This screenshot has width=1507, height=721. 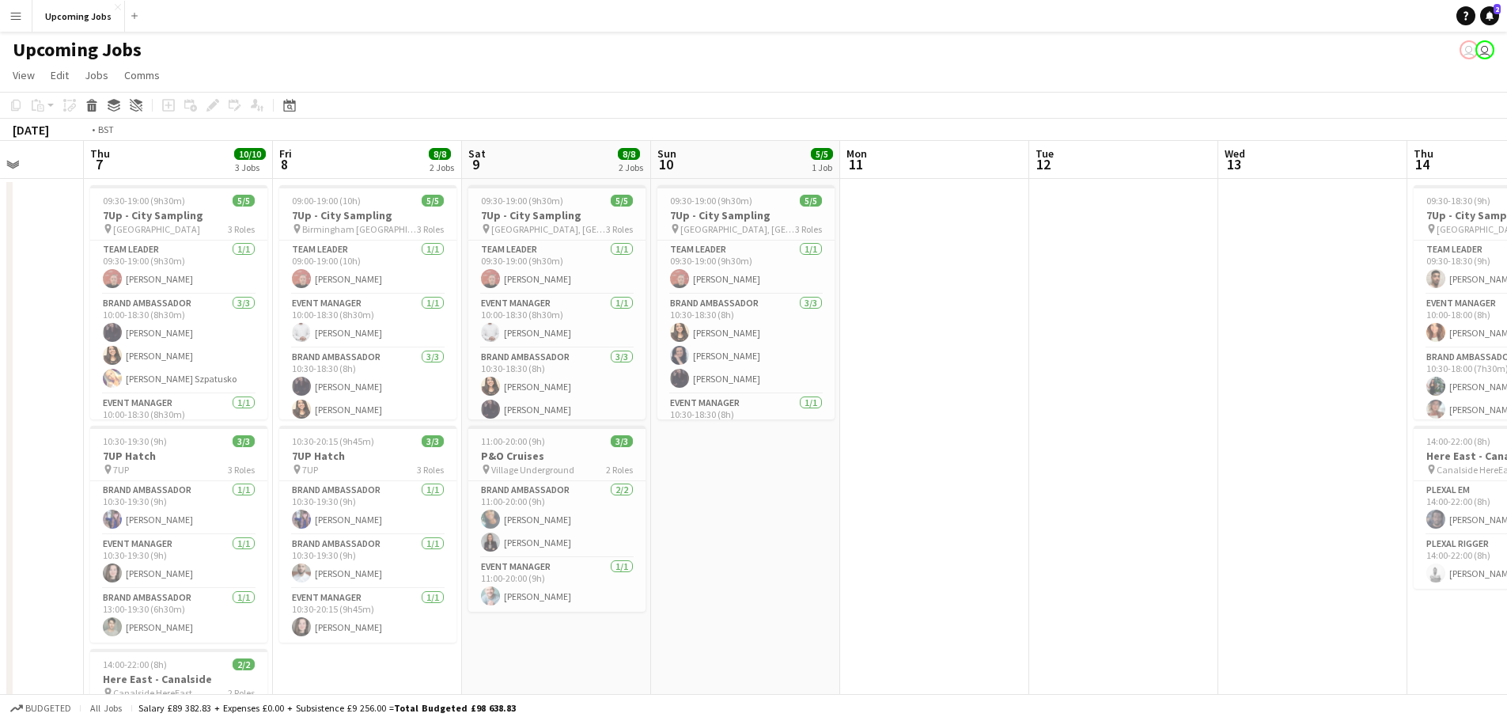 What do you see at coordinates (1496, 9) in the screenshot?
I see `span: 2` at bounding box center [1496, 9].